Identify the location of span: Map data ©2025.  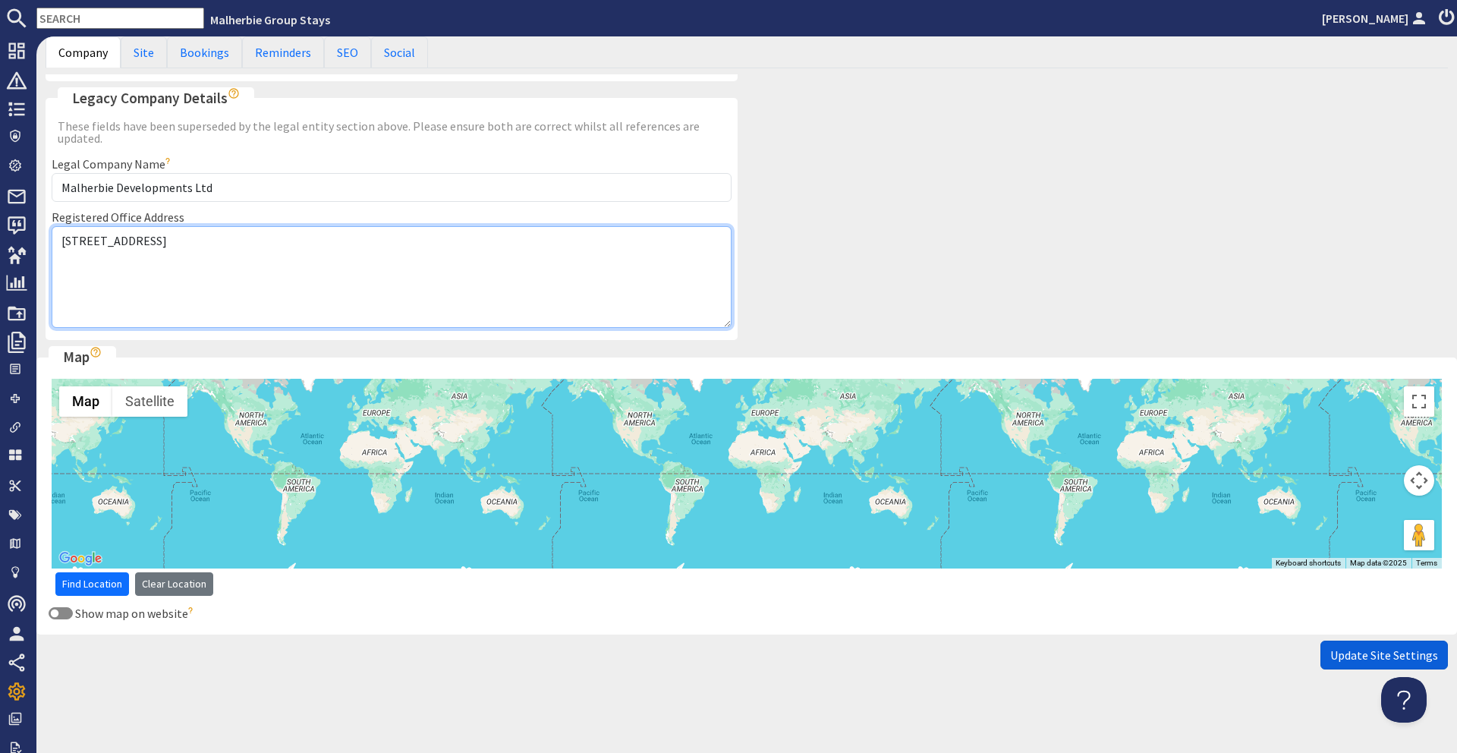
(1378, 562).